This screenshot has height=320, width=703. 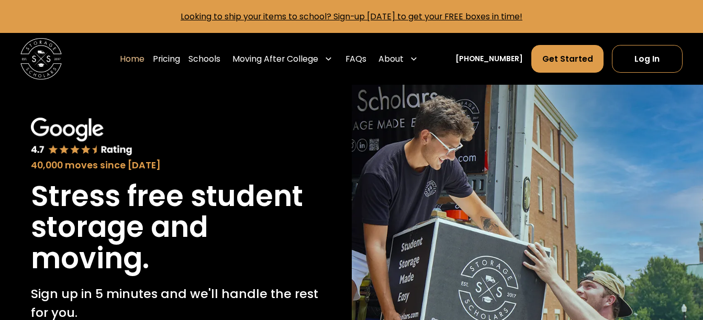 I want to click on img: Google 4.7 star rating, so click(x=82, y=137).